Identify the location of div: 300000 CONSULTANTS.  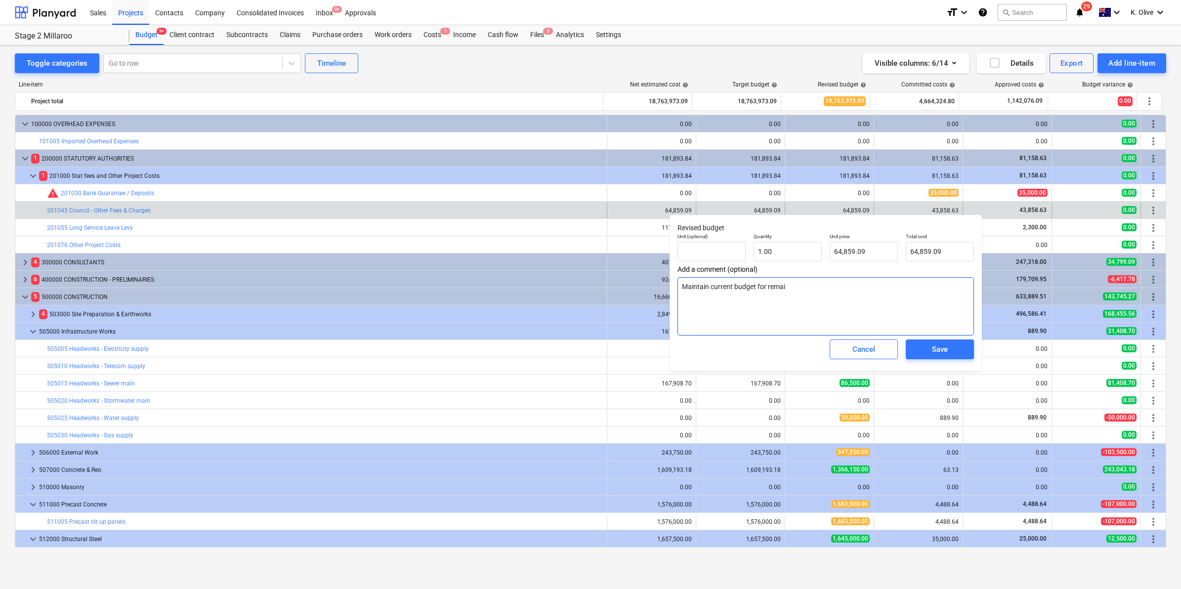
(317, 262).